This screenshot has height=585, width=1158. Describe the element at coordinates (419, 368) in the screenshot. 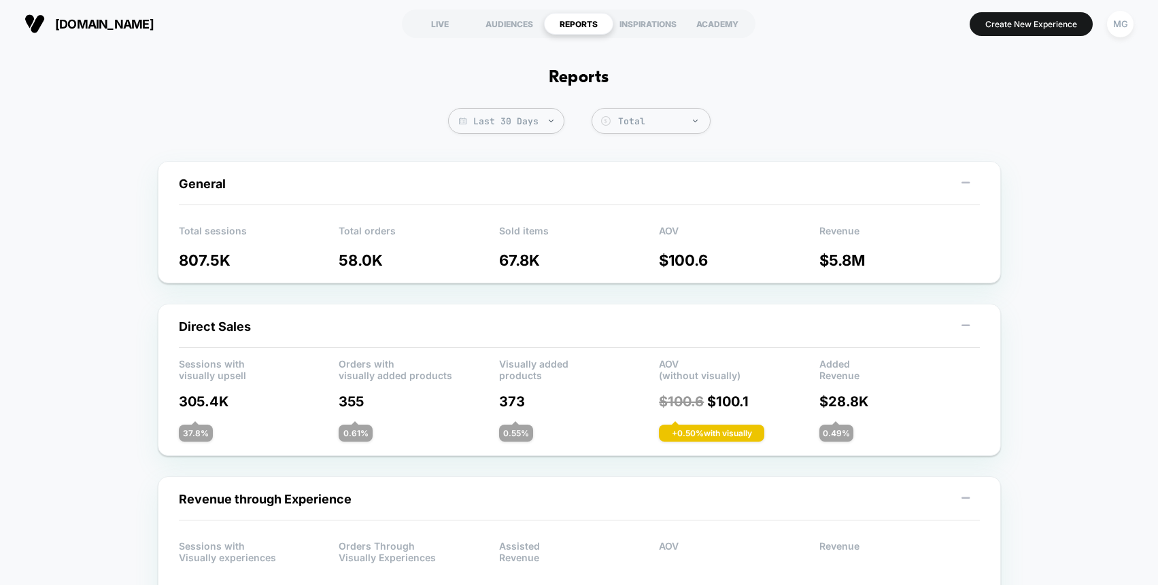

I see `p: Orders with visually added products` at that location.